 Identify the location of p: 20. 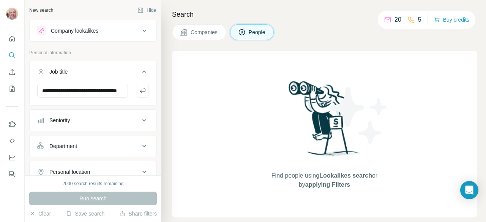
(398, 20).